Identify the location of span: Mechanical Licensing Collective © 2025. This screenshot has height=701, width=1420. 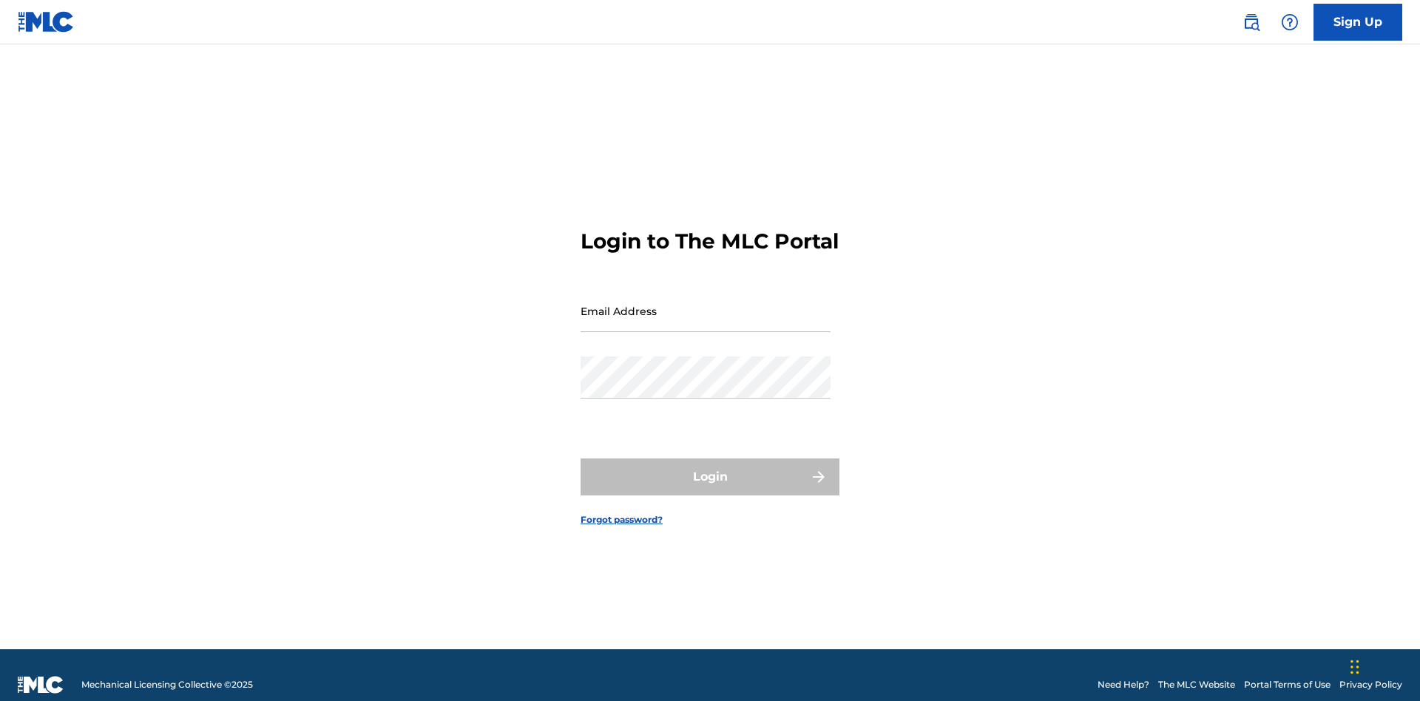
(167, 685).